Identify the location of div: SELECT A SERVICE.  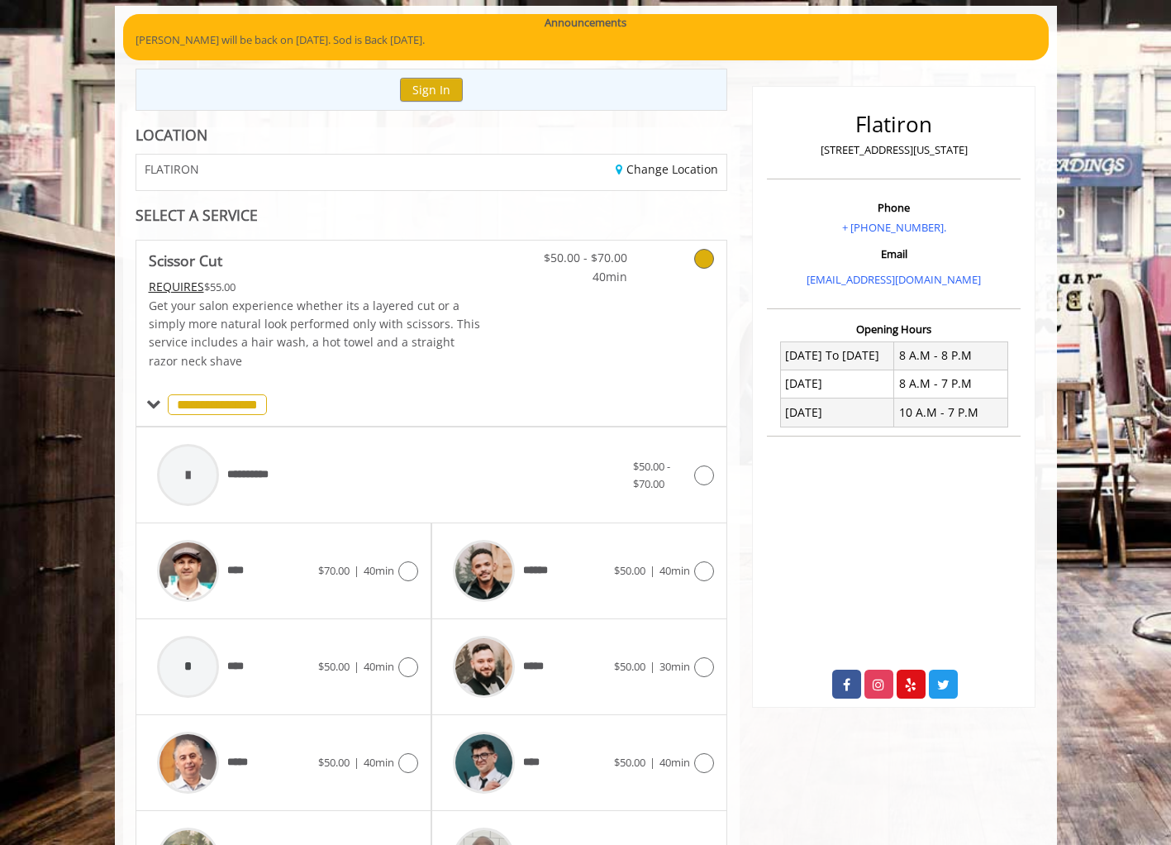
(431, 215).